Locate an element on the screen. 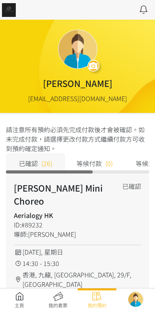 The image size is (155, 312). span: 等候付款 is located at coordinates (89, 163).